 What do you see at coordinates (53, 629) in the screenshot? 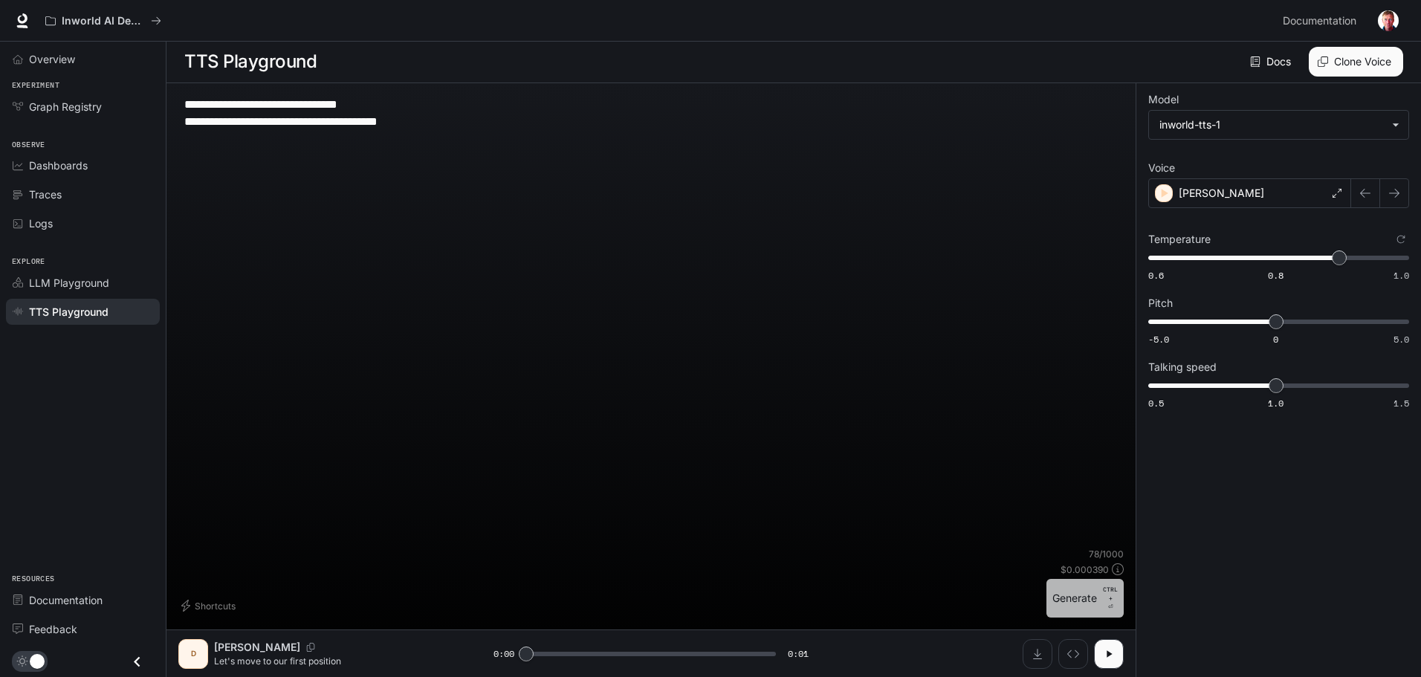
I see `span: Feedback` at bounding box center [53, 629].